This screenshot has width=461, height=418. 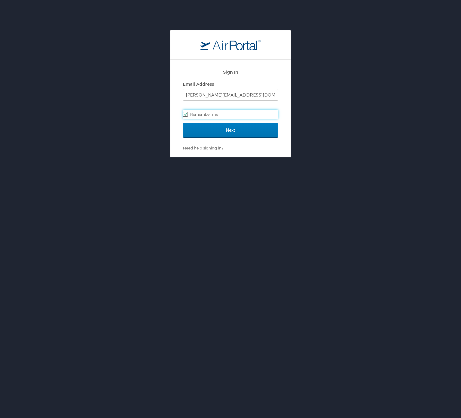 What do you see at coordinates (203, 148) in the screenshot?
I see `a: Need help signing in?` at bounding box center [203, 148].